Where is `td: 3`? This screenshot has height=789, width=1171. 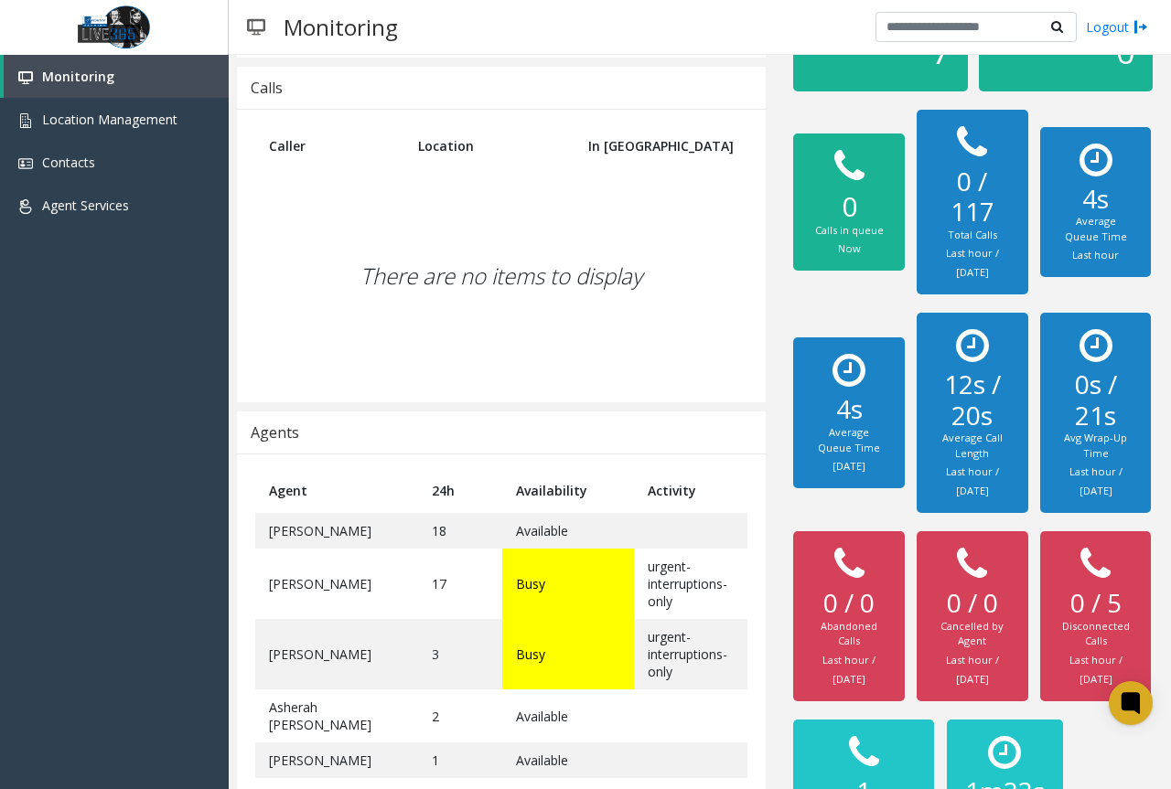 td: 3 is located at coordinates (459, 654).